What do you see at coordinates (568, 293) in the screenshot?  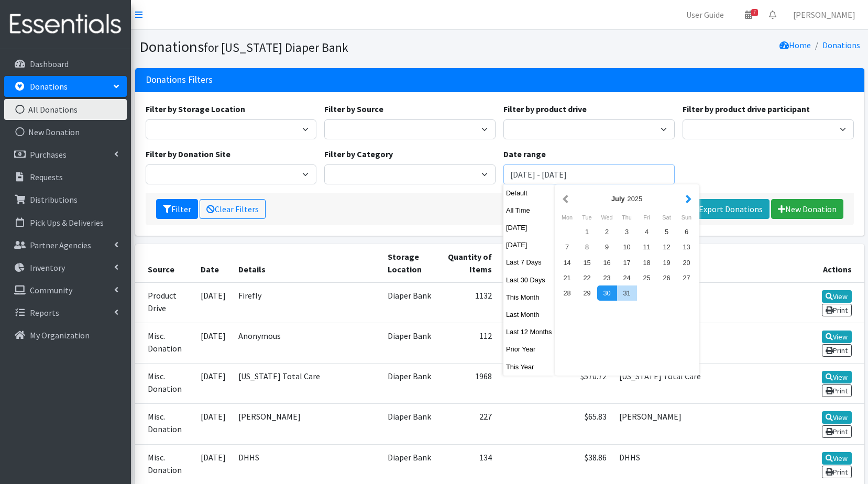 I see `div: 28` at bounding box center [568, 293].